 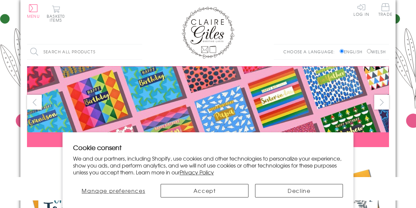 What do you see at coordinates (298, 190) in the screenshot?
I see `button: Decline` at bounding box center [298, 190].